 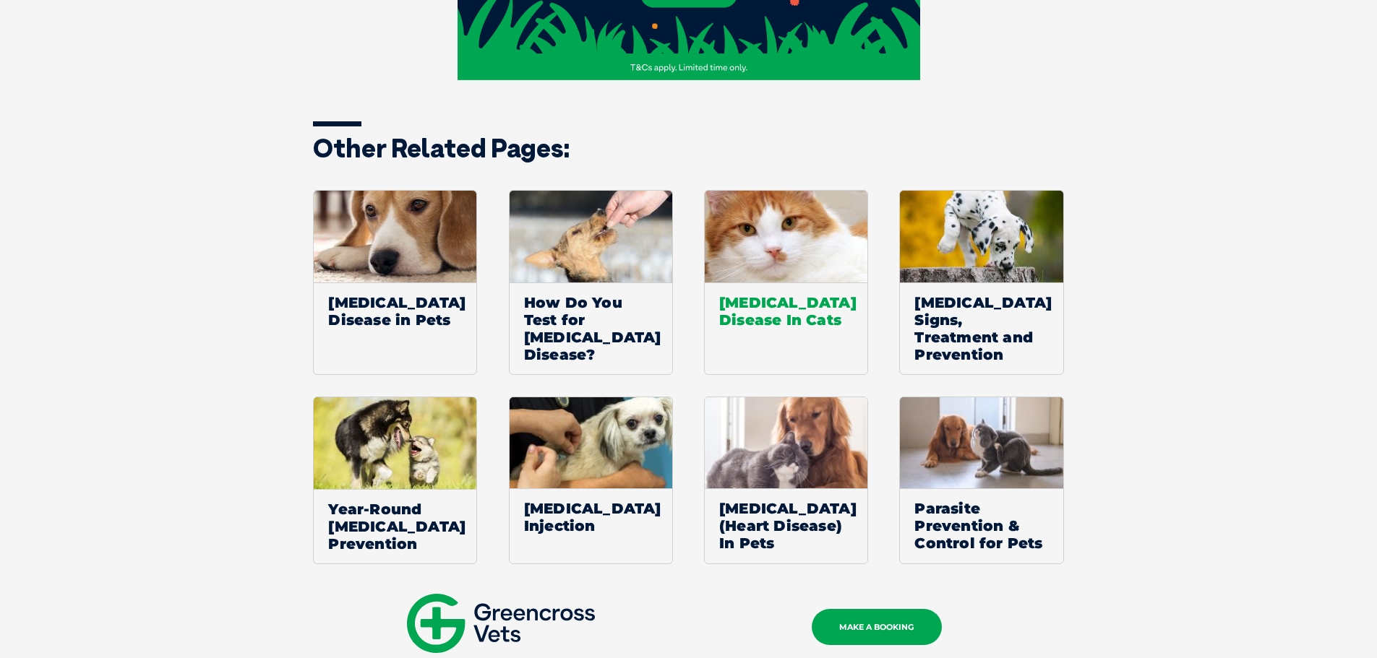 What do you see at coordinates (981, 525) in the screenshot?
I see `span: Parasite Prevention & Control for Pets` at bounding box center [981, 525].